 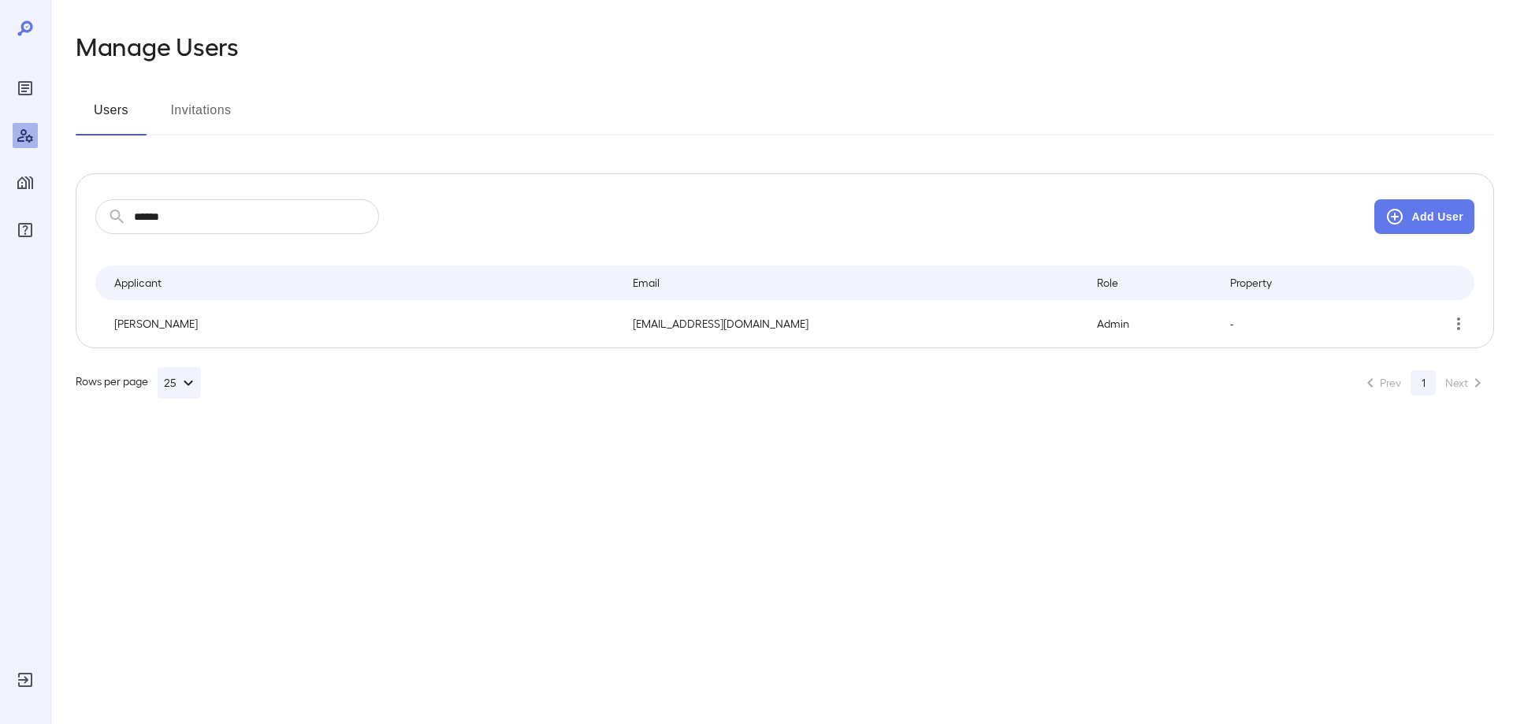 I want to click on div: Manage Properties, so click(x=25, y=183).